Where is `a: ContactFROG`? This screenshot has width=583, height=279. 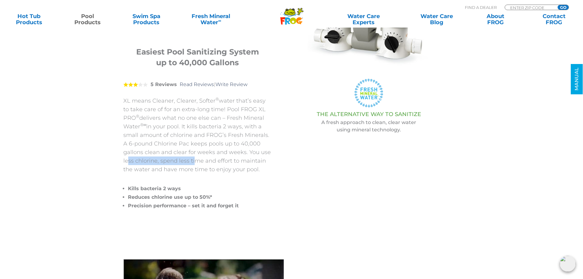
a: ContactFROG is located at coordinates (554, 19).